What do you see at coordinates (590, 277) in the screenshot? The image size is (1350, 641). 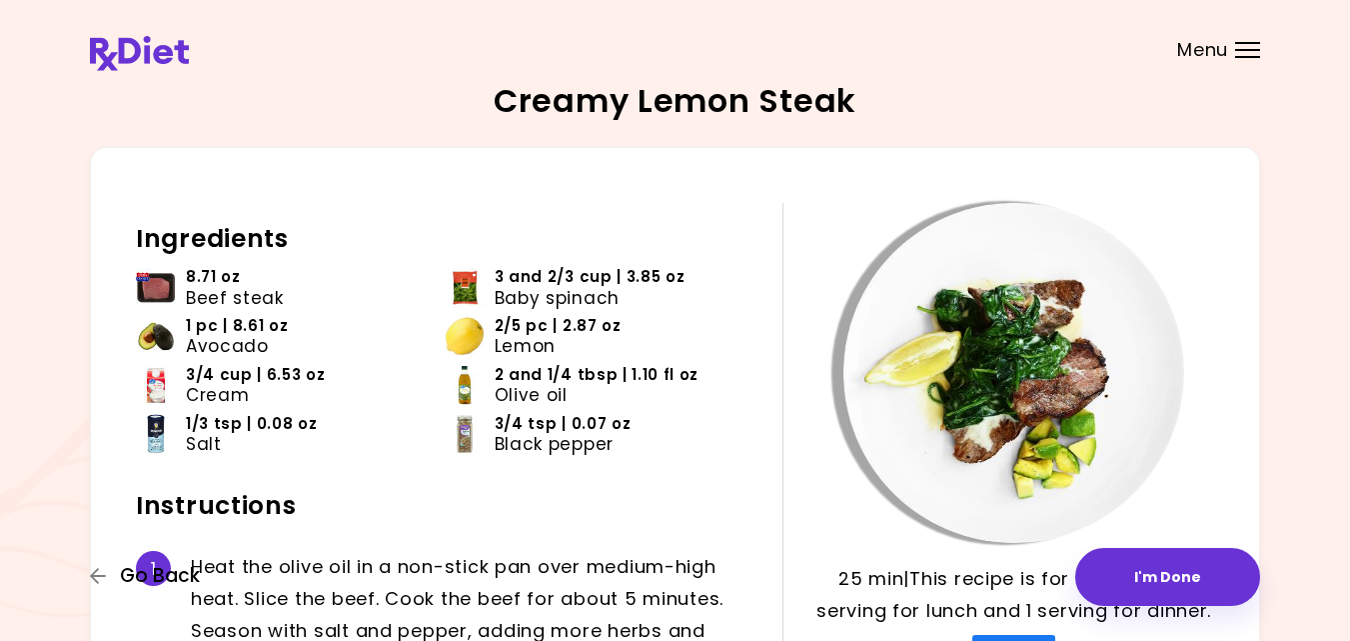 I see `span: 3 and 2/3 cup | 3.85 oz` at bounding box center [590, 277].